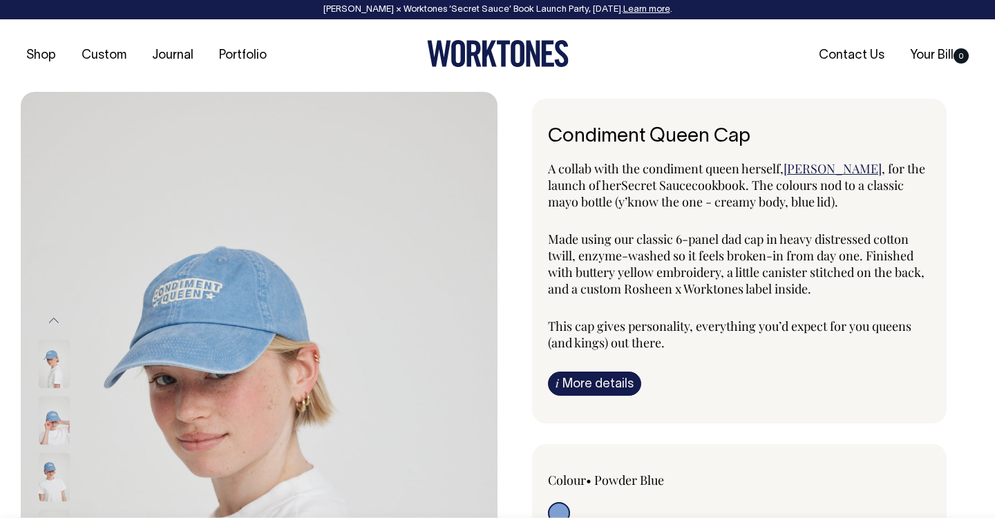  I want to click on a: iMore details, so click(594, 384).